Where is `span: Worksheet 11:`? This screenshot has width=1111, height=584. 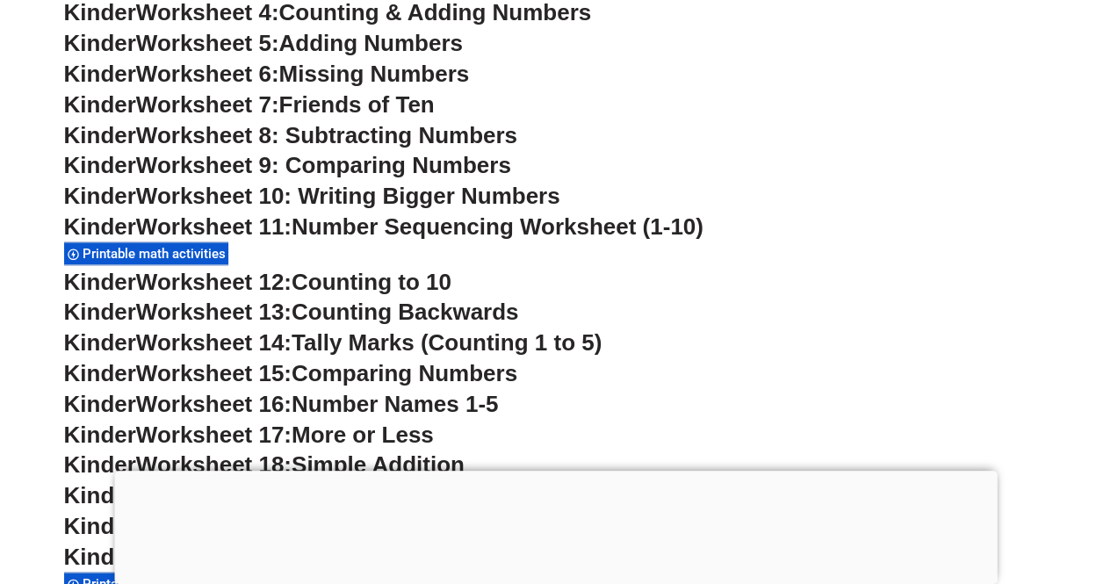 span: Worksheet 11: is located at coordinates (213, 227).